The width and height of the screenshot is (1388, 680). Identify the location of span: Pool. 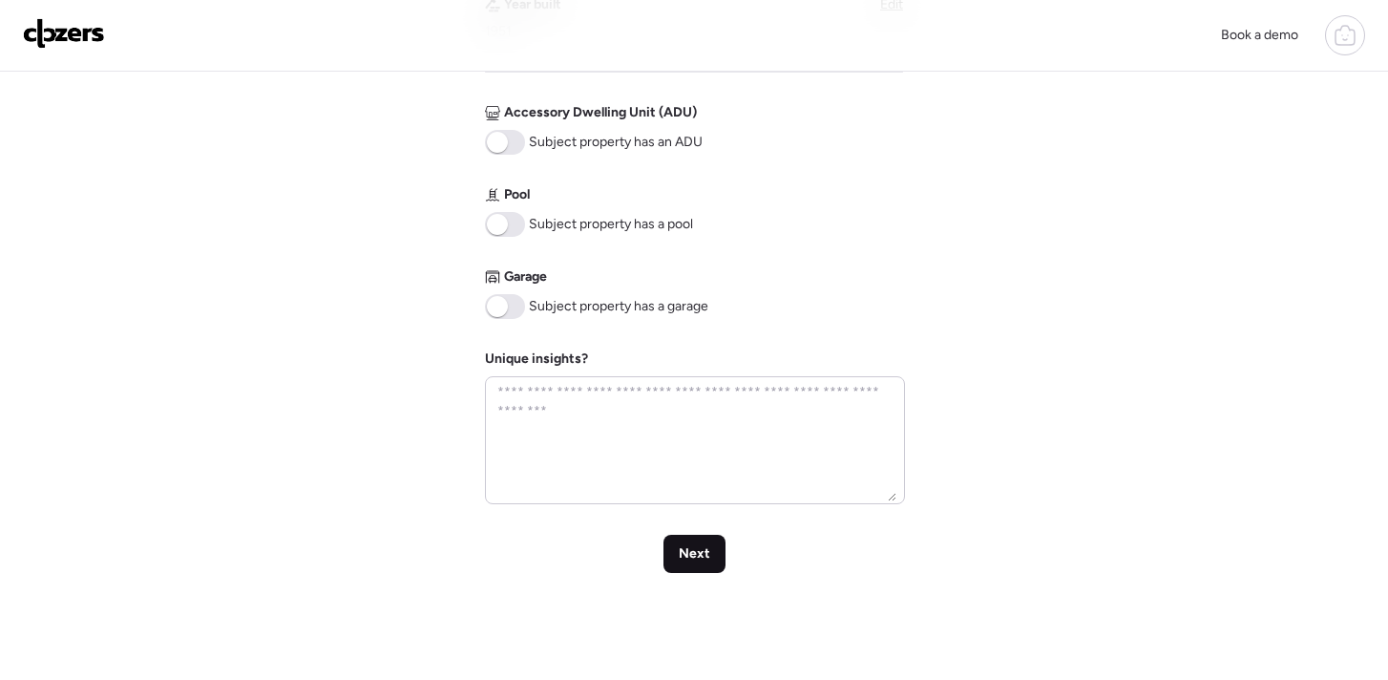
(516, 195).